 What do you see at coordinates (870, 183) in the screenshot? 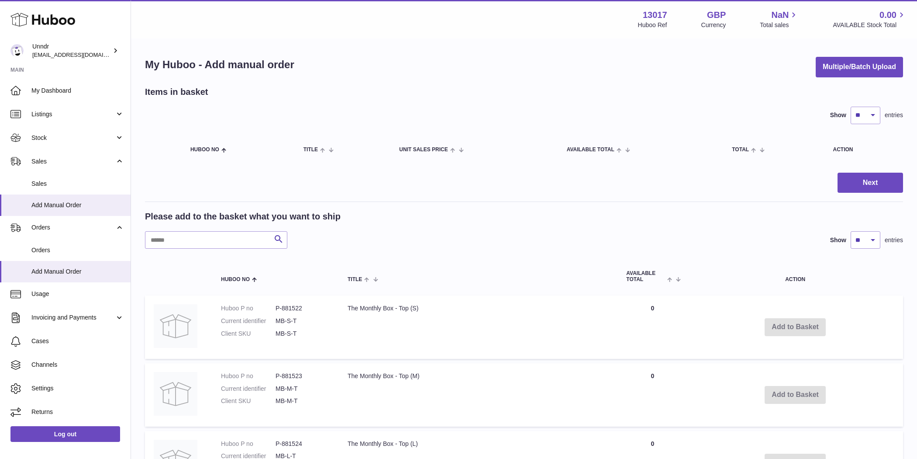
I see `button: Next` at bounding box center [870, 183].